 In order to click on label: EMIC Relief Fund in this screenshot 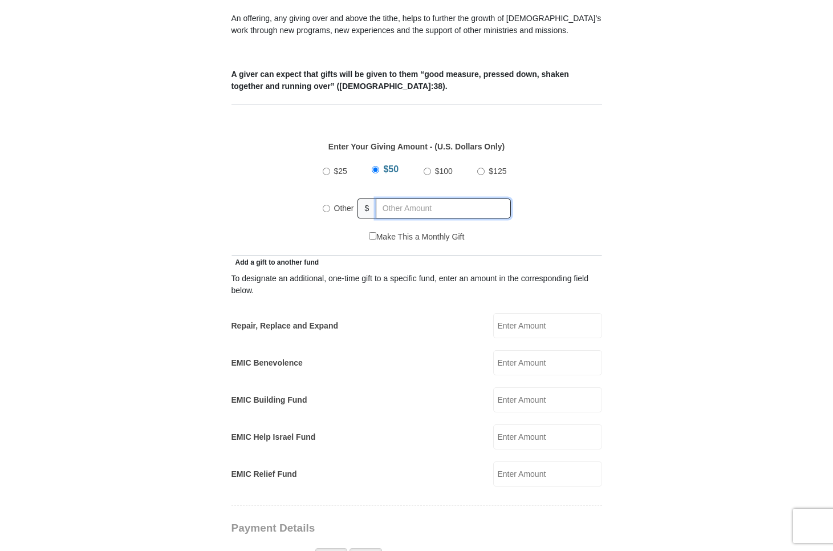, I will do `click(264, 474)`.